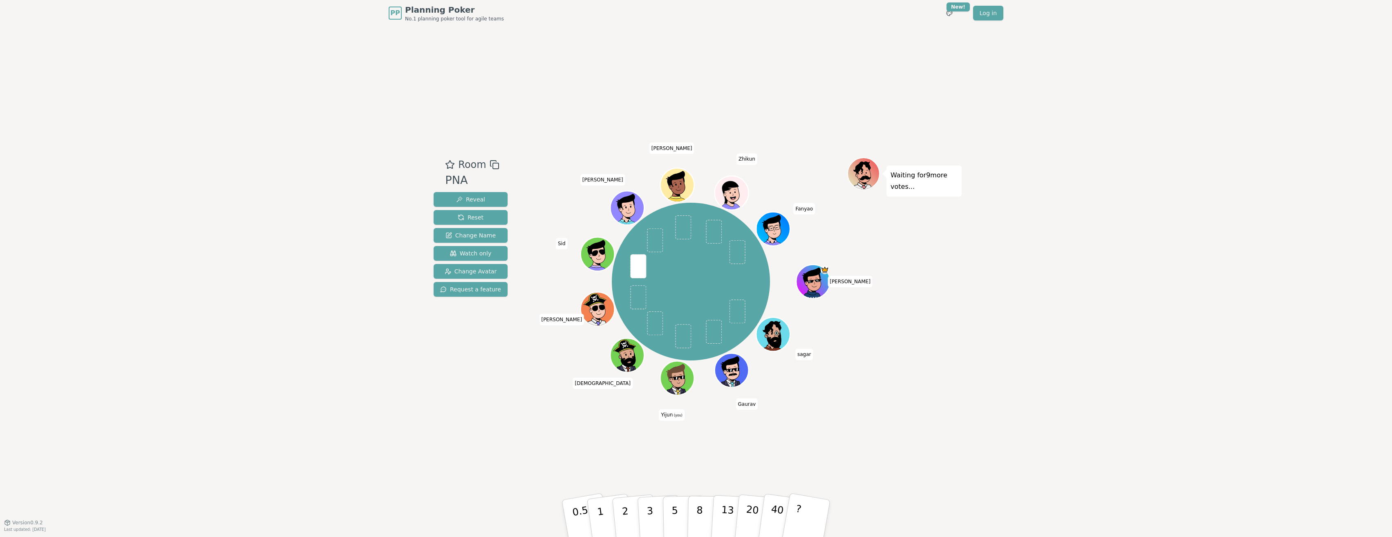  Describe the element at coordinates (470, 217) in the screenshot. I see `span: Reset` at that location.